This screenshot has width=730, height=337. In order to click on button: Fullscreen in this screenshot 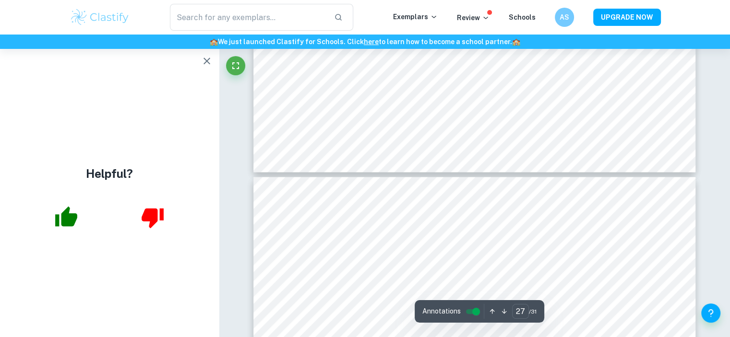, I will do `click(236, 66)`.